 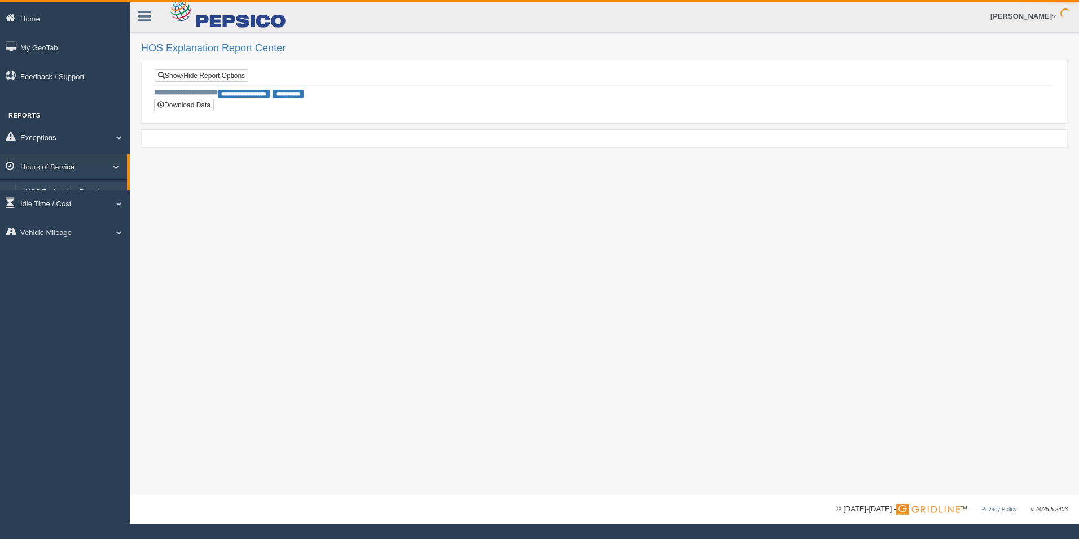 What do you see at coordinates (1050, 509) in the screenshot?
I see `span: v. 2025.5.2403` at bounding box center [1050, 509].